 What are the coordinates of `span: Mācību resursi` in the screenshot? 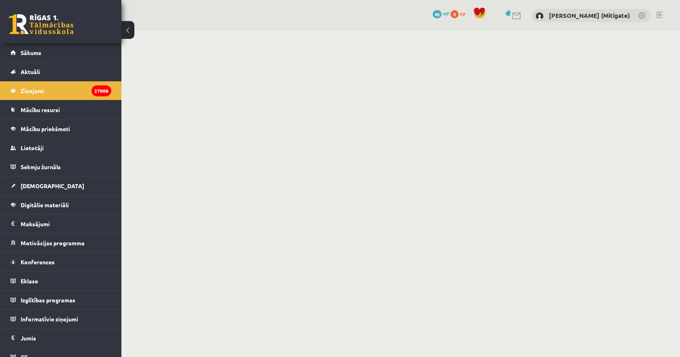 It's located at (40, 110).